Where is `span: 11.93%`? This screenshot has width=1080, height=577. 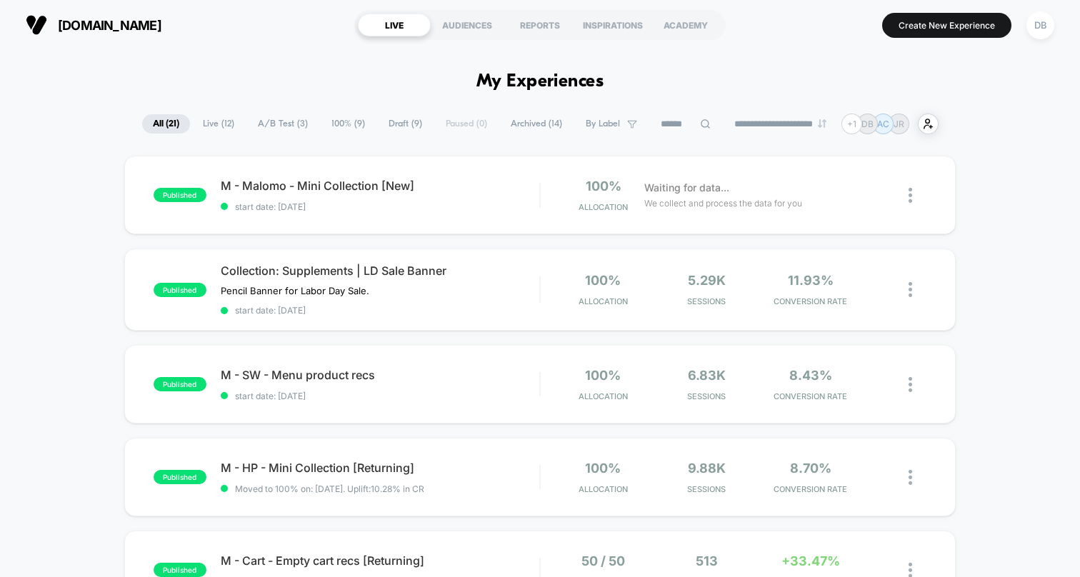 span: 11.93% is located at coordinates (810, 280).